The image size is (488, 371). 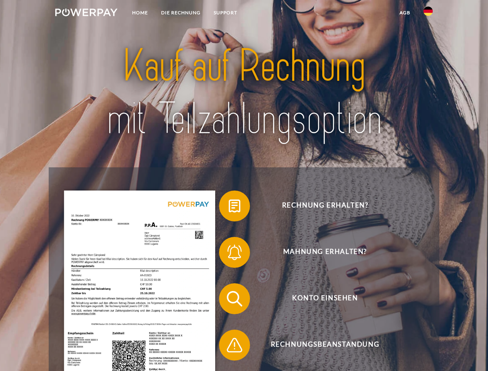 What do you see at coordinates (234, 345) in the screenshot?
I see `img: qb_warning.svg` at bounding box center [234, 345].